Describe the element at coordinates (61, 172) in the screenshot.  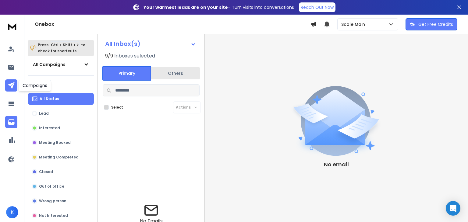
I see `button: Closed` at that location.